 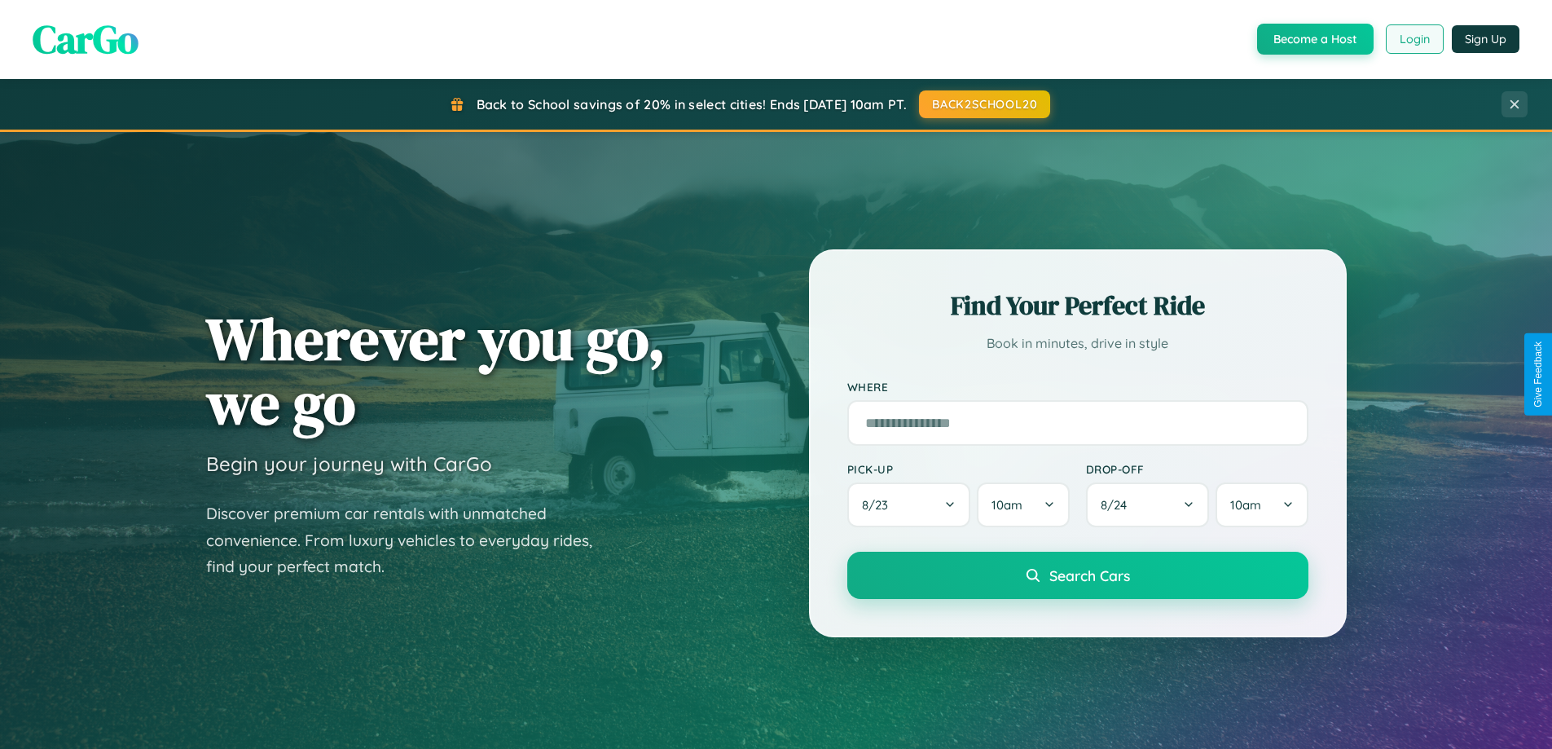 What do you see at coordinates (984, 104) in the screenshot?
I see `button: BACK2SCHOOL20` at bounding box center [984, 104].